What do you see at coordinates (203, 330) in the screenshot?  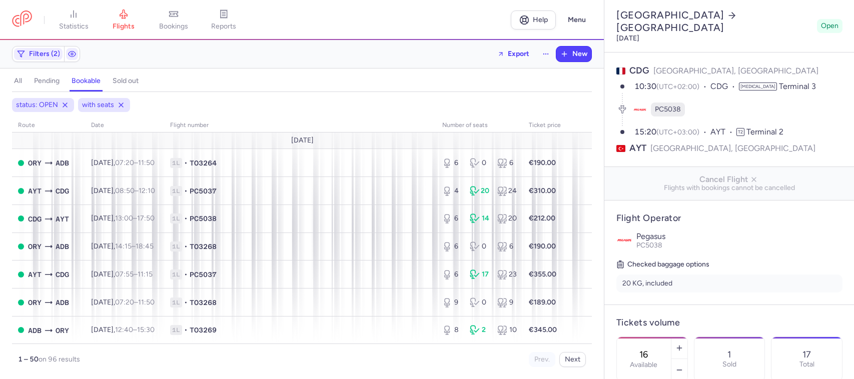 I see `span: TO3269` at bounding box center [203, 330].